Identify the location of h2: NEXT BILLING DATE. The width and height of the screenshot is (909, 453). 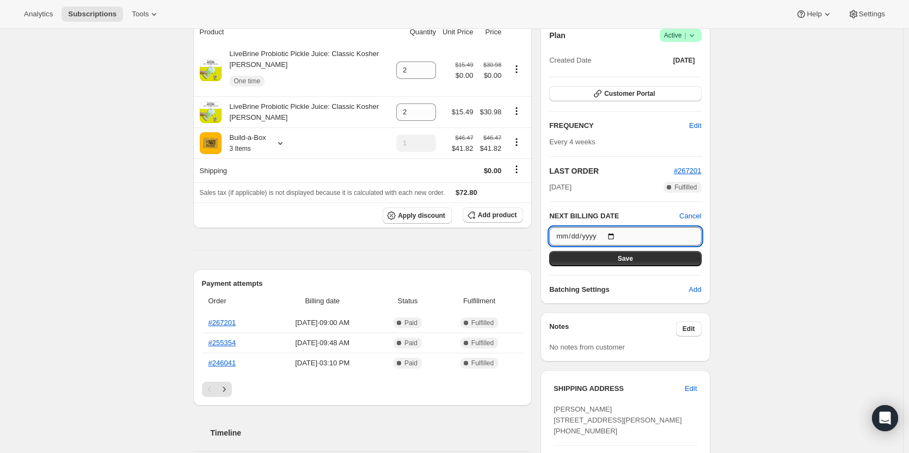
(614, 216).